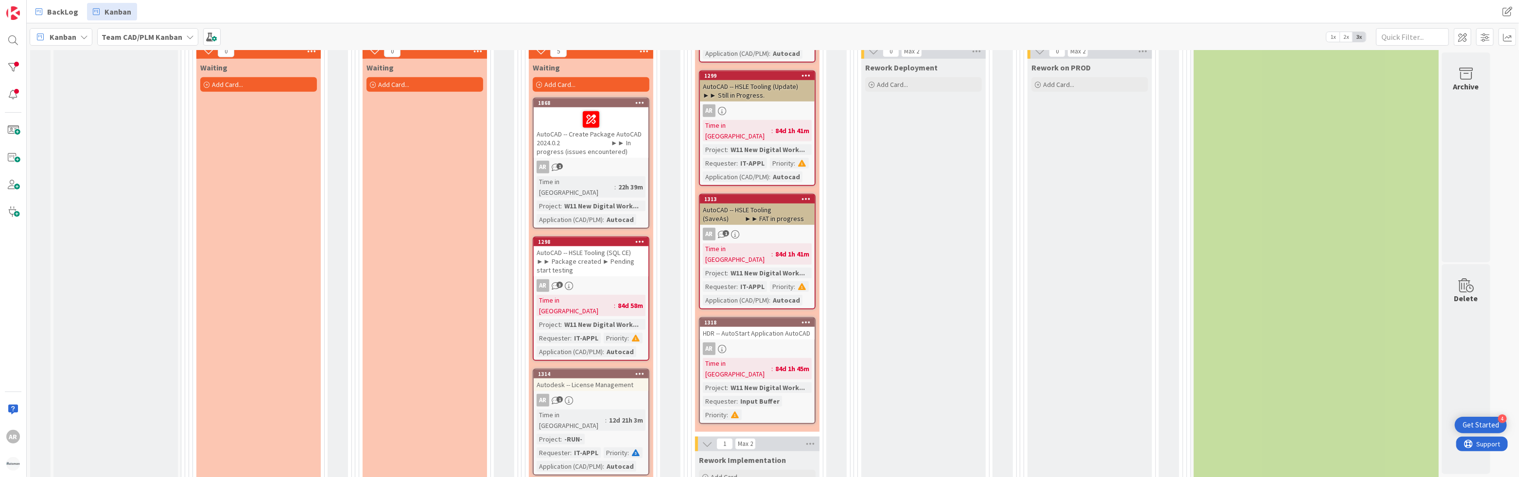 The image size is (1519, 477). What do you see at coordinates (1359, 37) in the screenshot?
I see `span: 3x` at bounding box center [1359, 37].